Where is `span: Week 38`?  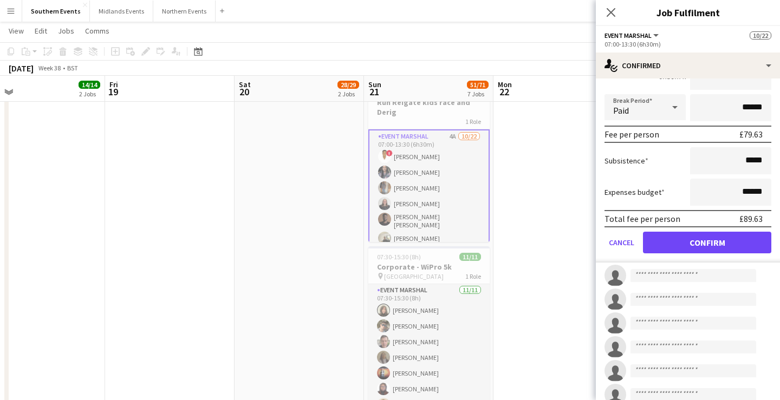
span: Week 38 is located at coordinates (49, 68).